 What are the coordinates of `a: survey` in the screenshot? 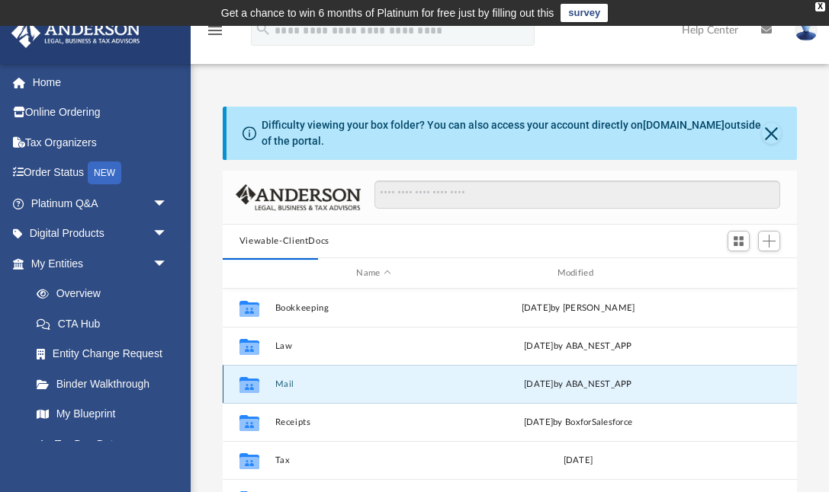 It's located at (584, 13).